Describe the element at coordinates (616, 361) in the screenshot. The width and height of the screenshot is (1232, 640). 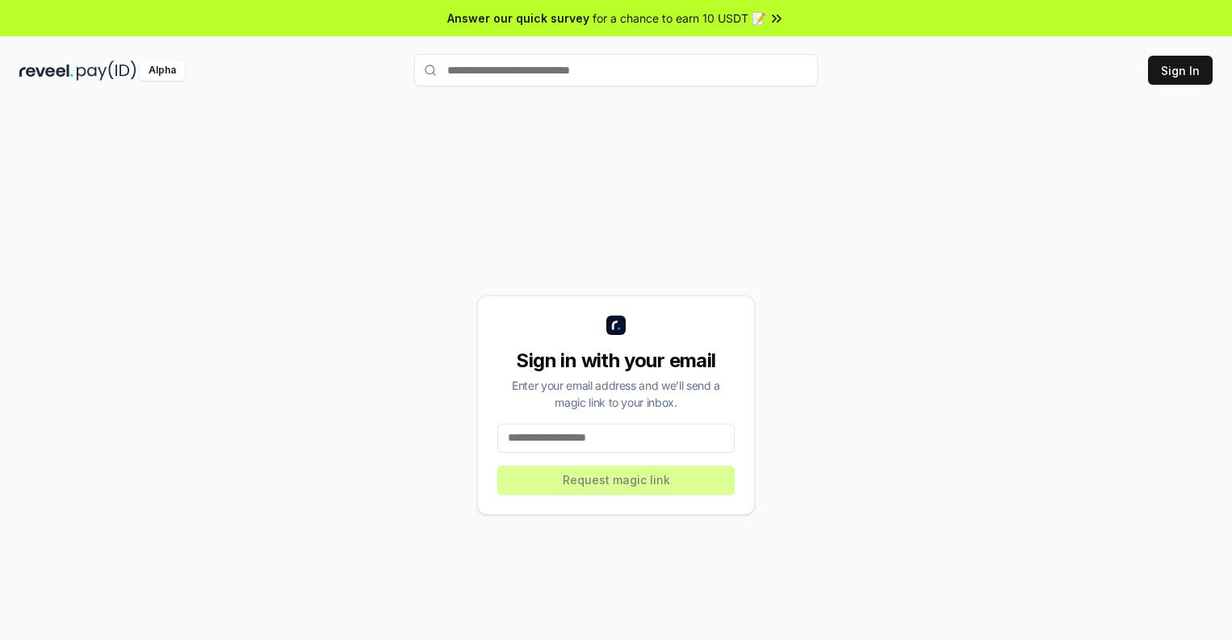
I see `div: Sign in with your email` at that location.